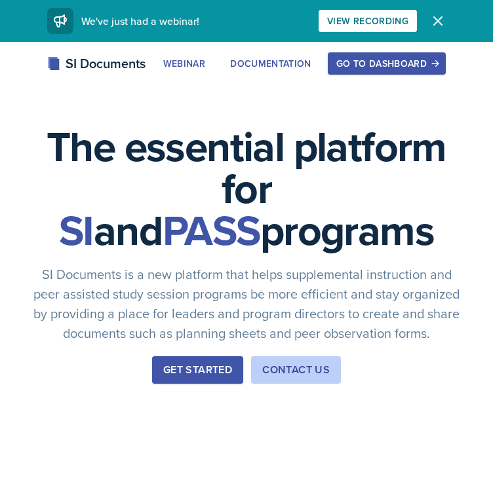 Image resolution: width=493 pixels, height=478 pixels. What do you see at coordinates (271, 64) in the screenshot?
I see `button: Documentation` at bounding box center [271, 64].